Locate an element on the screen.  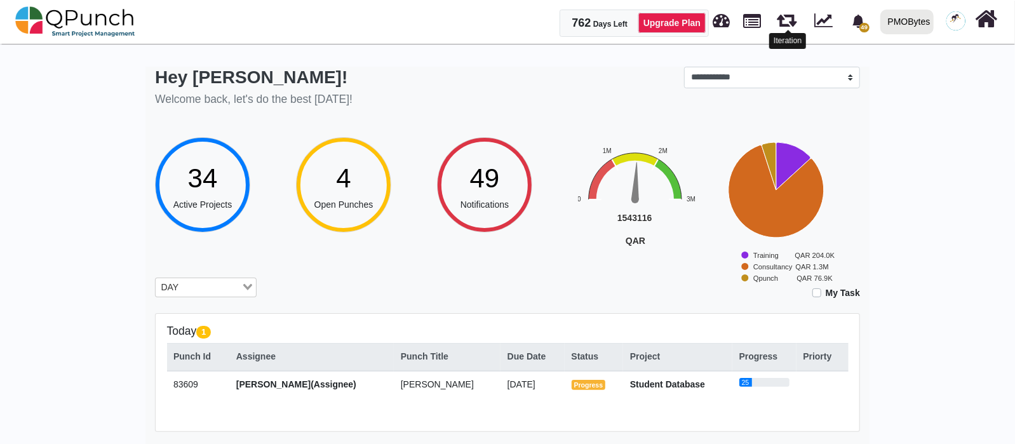
svg: bell fill is located at coordinates (858, 21).